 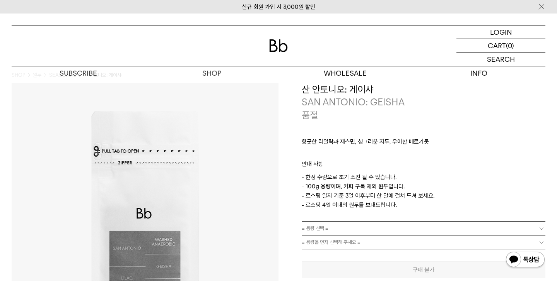 What do you see at coordinates (423, 102) in the screenshot?
I see `p: SAN ANTONIO: GEISHA` at bounding box center [423, 102].